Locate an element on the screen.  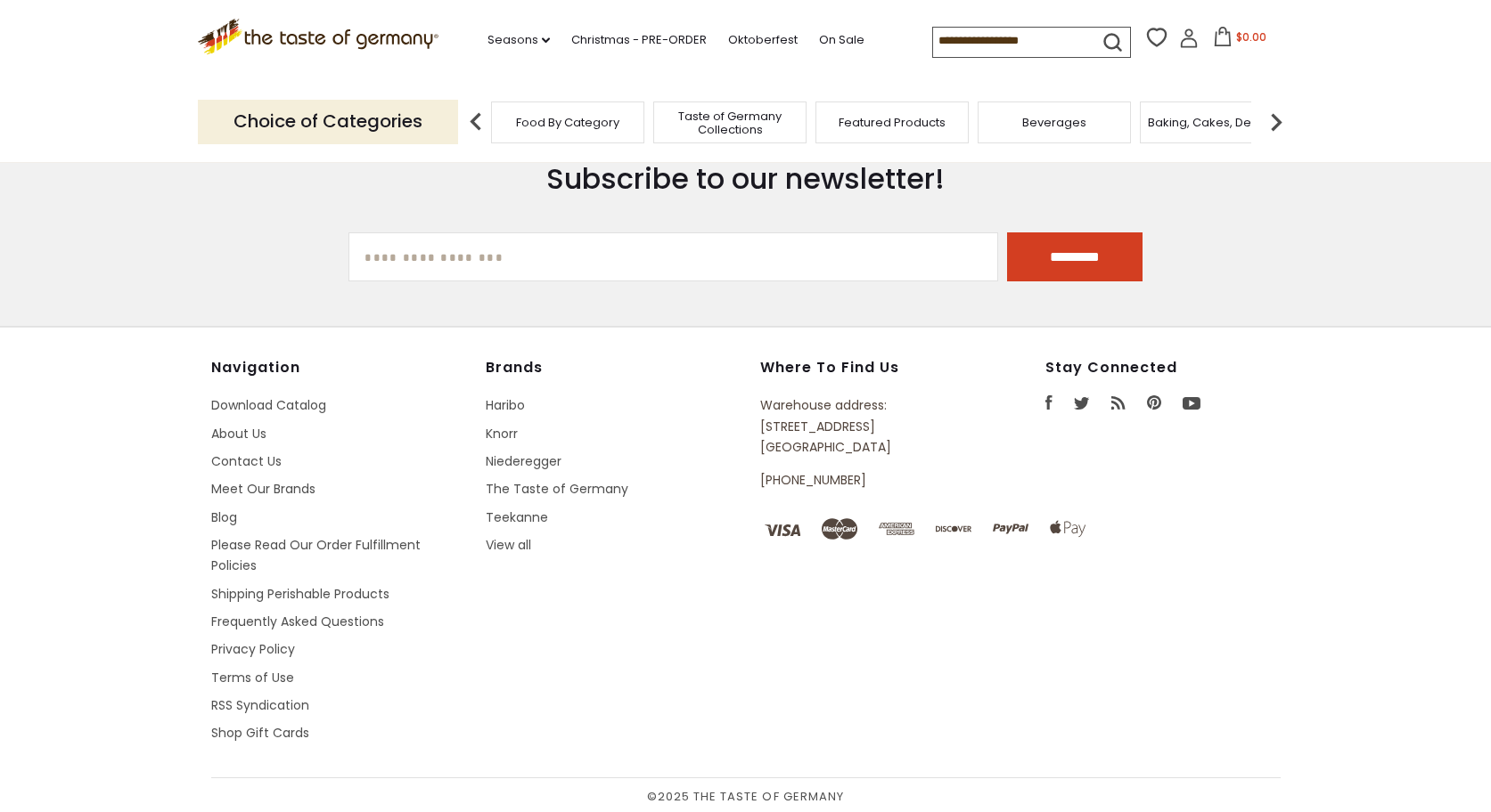
h4: Brands is located at coordinates (614, 368).